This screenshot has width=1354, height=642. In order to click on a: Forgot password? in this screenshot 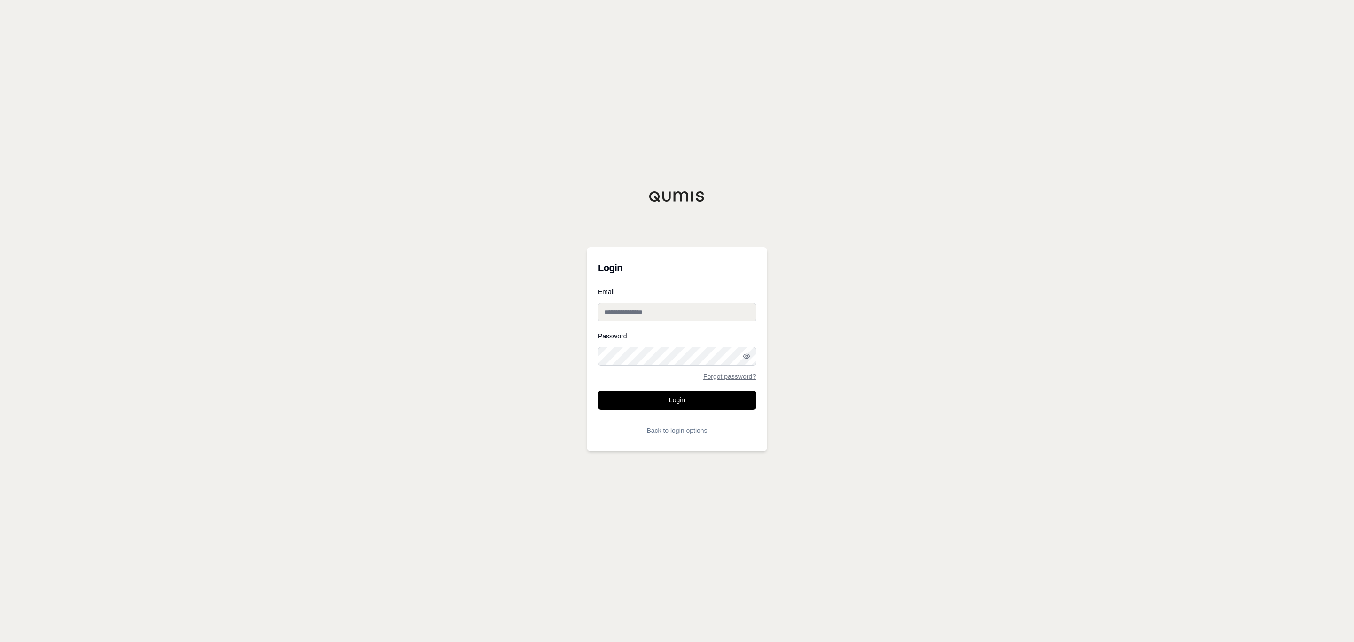, I will do `click(730, 377)`.